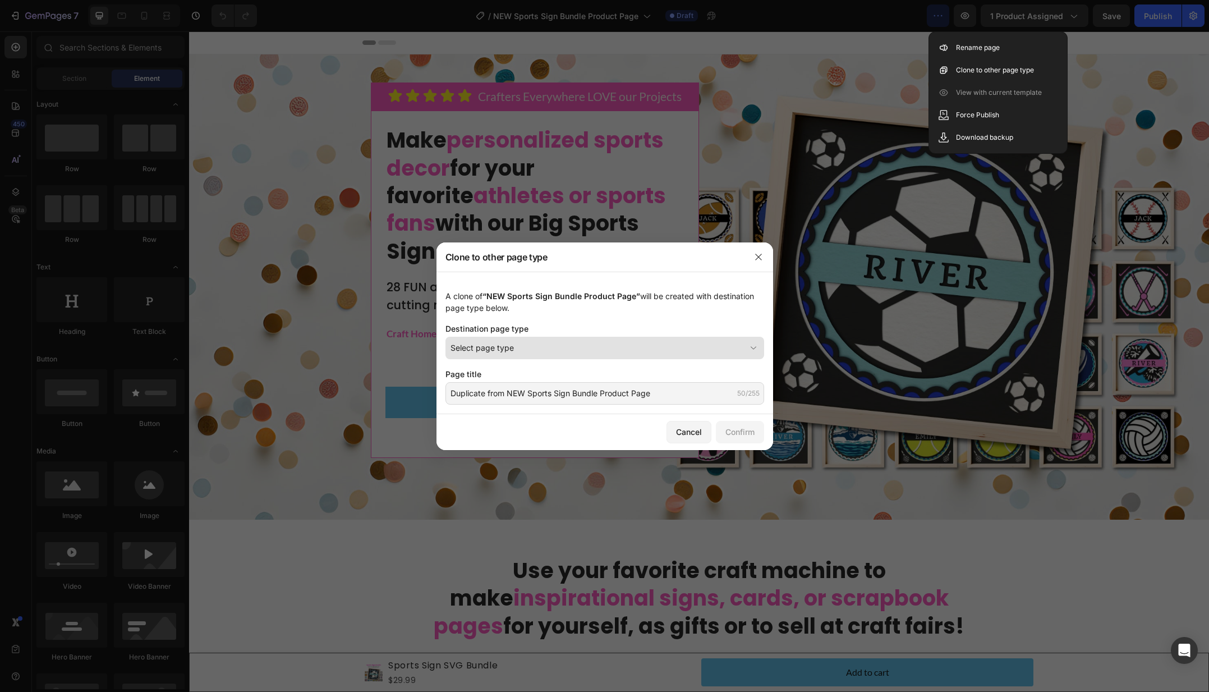 The image size is (1209, 692). What do you see at coordinates (346, 302) in the screenshot?
I see `p: Craft Home Decor | Sell Your Work | Make Fun Gifts & Cards` at bounding box center [346, 302].